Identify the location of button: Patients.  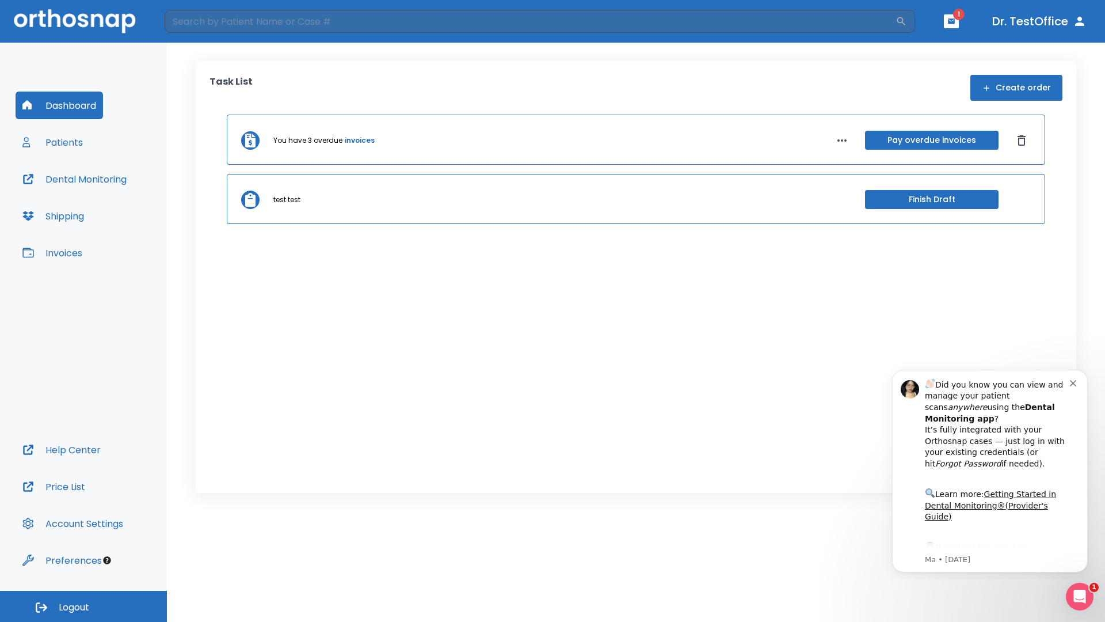
(52, 142).